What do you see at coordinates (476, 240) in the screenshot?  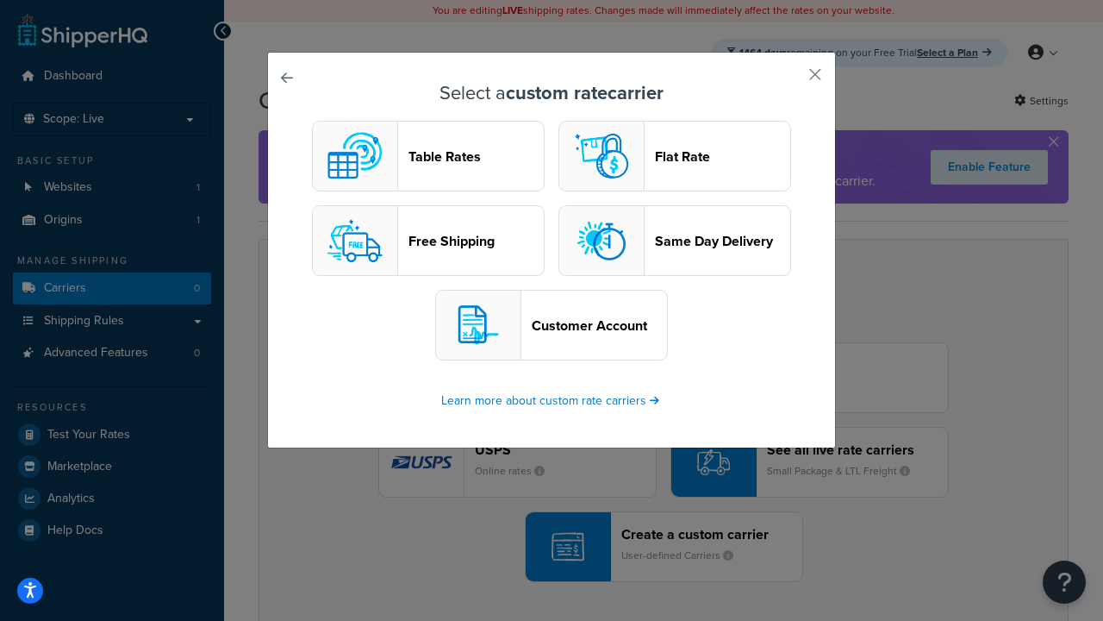 I see `header: Free Shipping` at bounding box center [476, 240].